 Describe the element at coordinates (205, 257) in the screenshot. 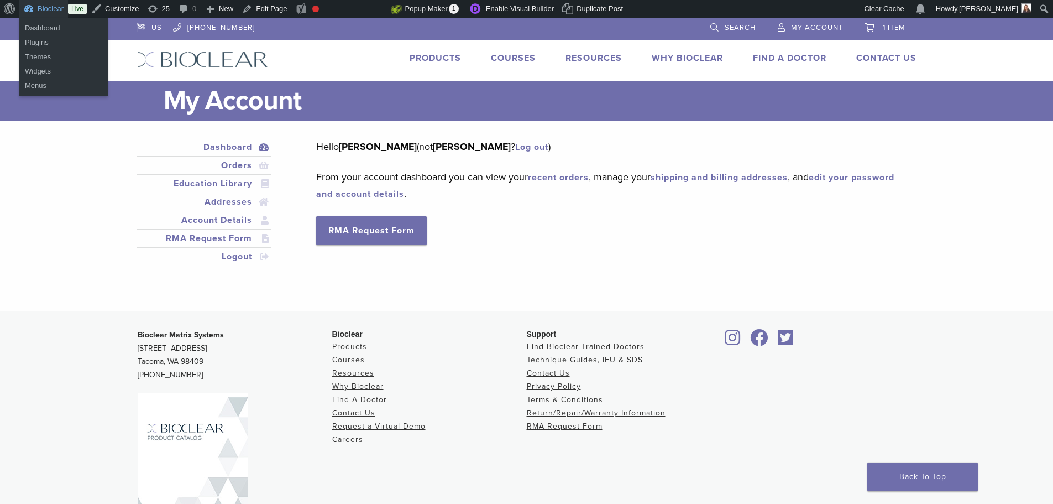

I see `a: Logout` at that location.